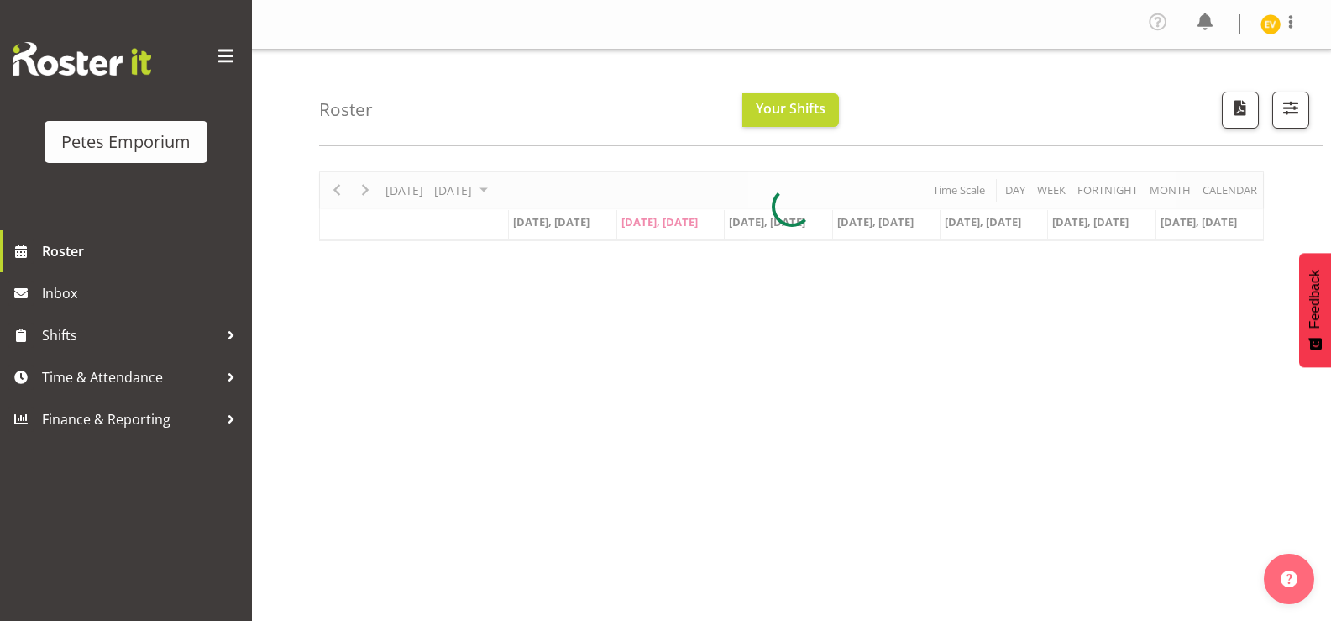 This screenshot has width=1331, height=621. I want to click on span: Roster, so click(143, 251).